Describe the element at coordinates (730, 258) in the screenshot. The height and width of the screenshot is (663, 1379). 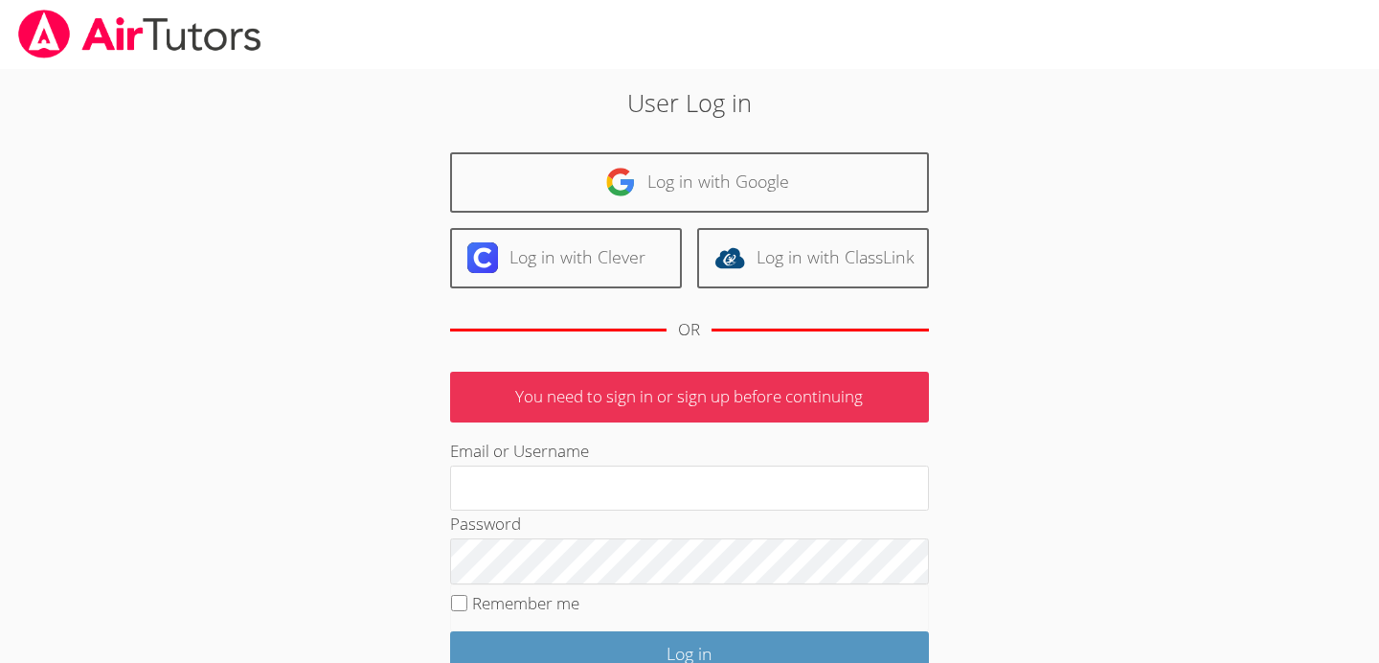
I see `img: classlink-logo-d6bb404cc1216ec64c9a2012d9dc4662098be43eaf13dc465df04b49fa7ab582.svg` at that location.